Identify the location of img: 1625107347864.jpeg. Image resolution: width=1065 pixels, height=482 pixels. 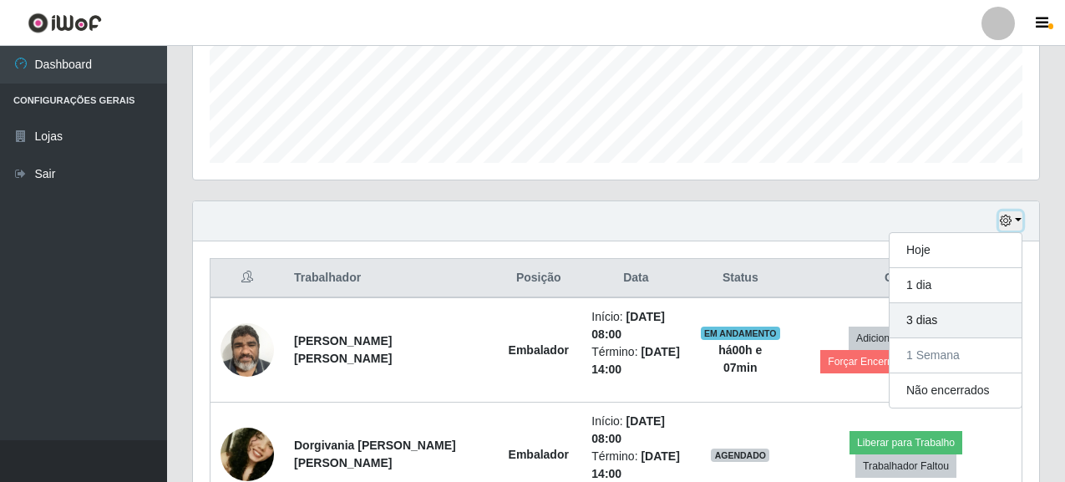
(247, 349).